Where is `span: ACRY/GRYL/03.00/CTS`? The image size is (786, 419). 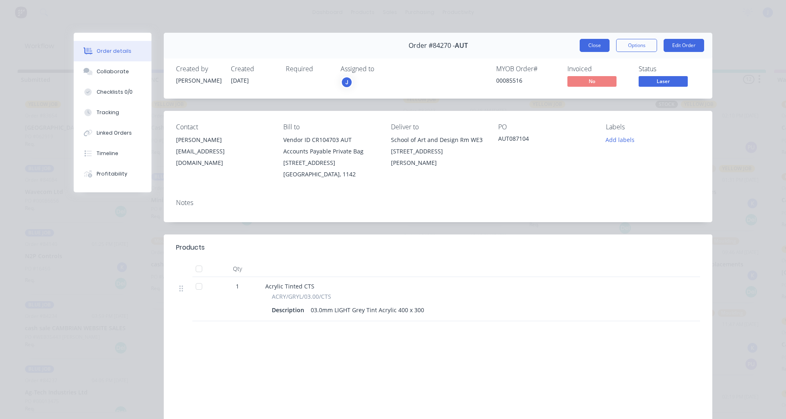
span: ACRY/GRYL/03.00/CTS is located at coordinates (301, 296).